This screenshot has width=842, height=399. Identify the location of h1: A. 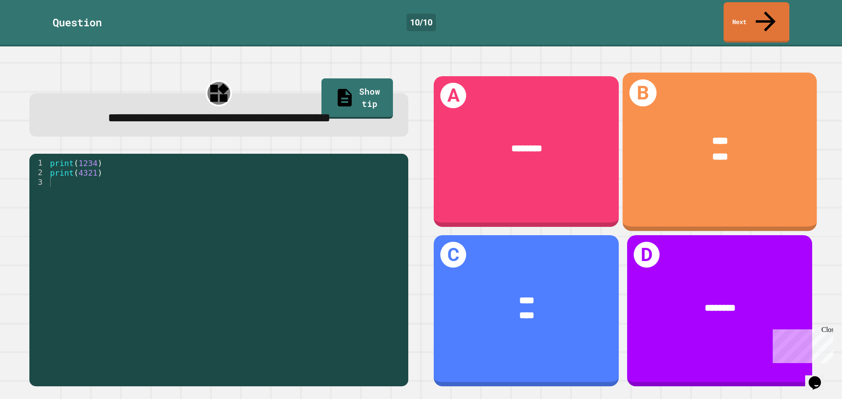
(453, 96).